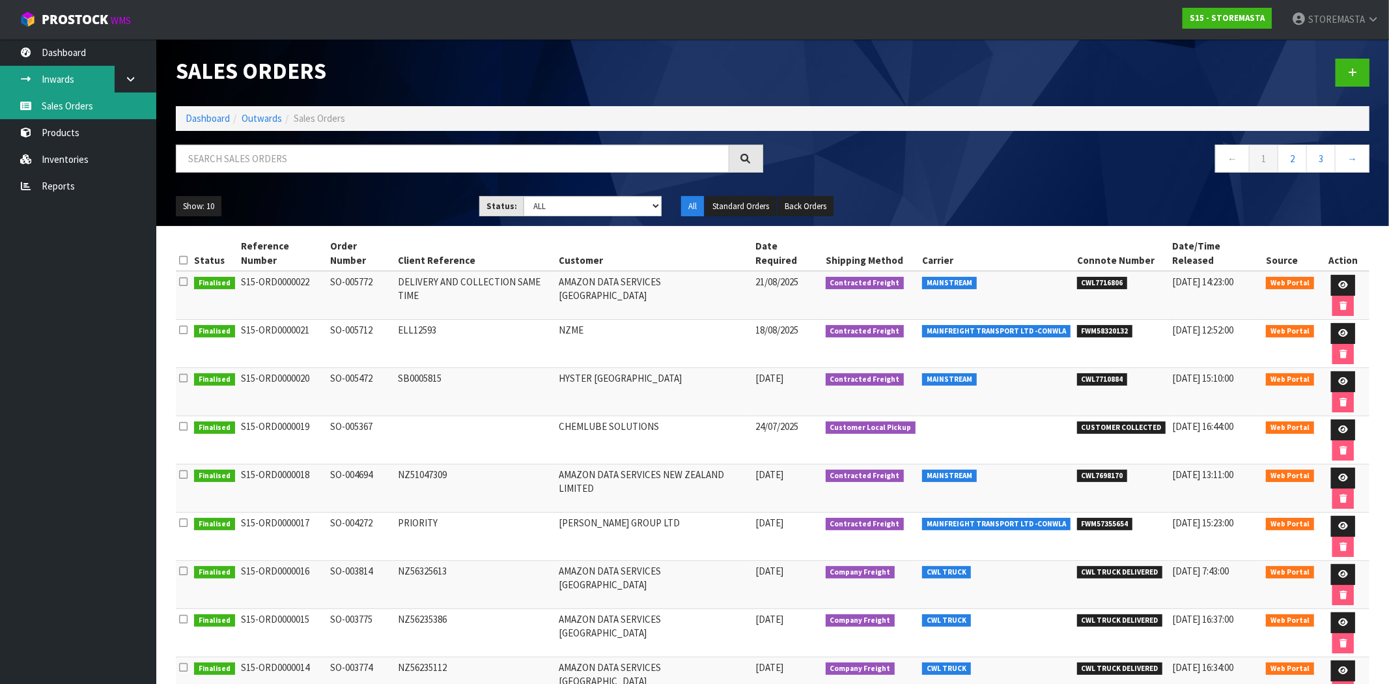  What do you see at coordinates (501, 206) in the screenshot?
I see `strong: Status:` at bounding box center [501, 206].